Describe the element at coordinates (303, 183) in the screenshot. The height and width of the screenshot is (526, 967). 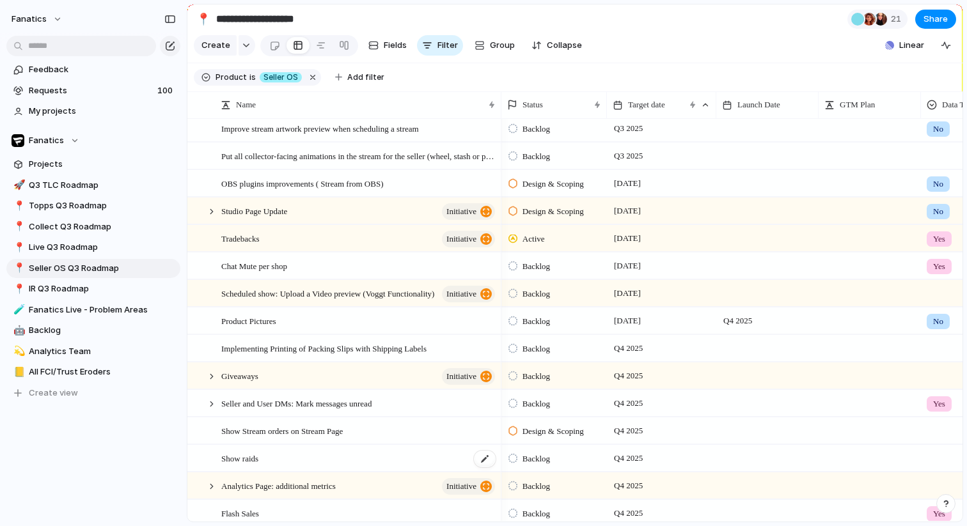
I see `span: OBS plugins improvements ( Stream from OBS)` at that location.